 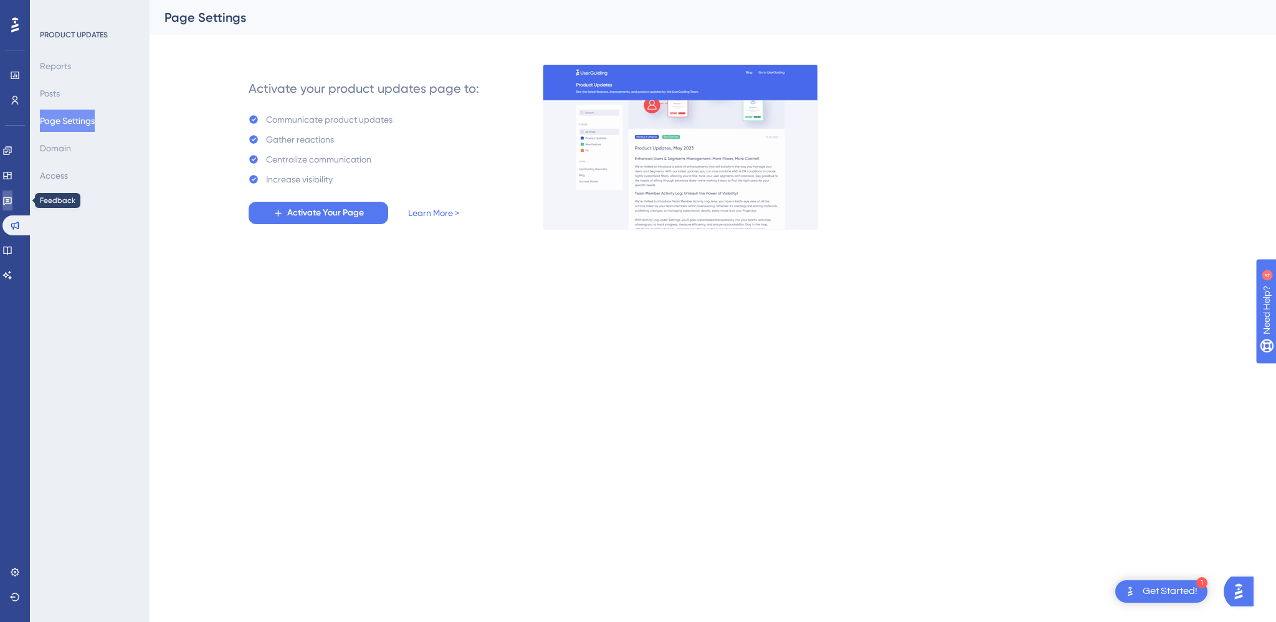 I want to click on div: 1, so click(x=1202, y=583).